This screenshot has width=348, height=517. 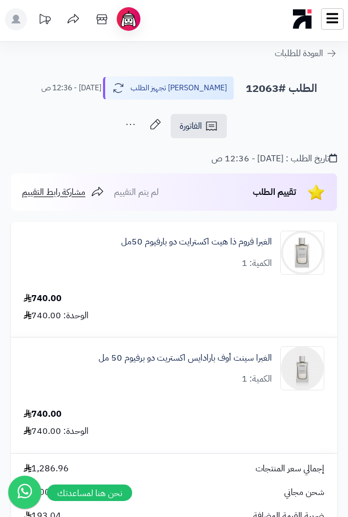 What do you see at coordinates (302, 19) in the screenshot?
I see `img: logo-mobile.png` at bounding box center [302, 19].